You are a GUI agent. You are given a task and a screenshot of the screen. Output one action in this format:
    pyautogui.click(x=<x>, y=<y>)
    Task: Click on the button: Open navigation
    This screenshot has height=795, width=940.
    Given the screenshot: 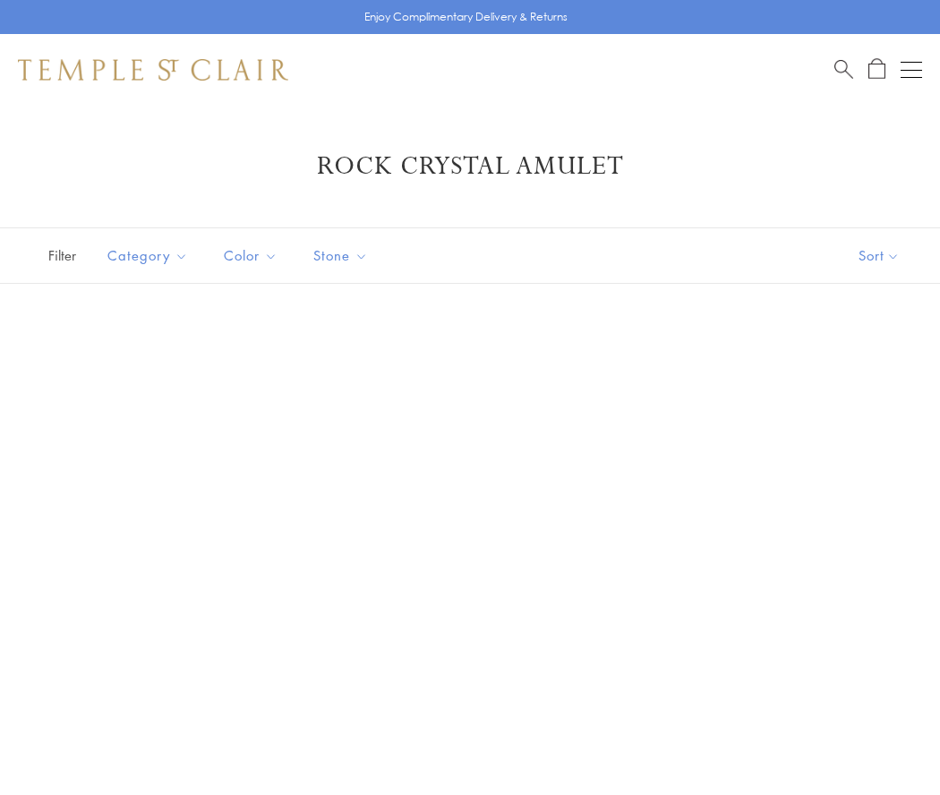 What is the action you would take?
    pyautogui.click(x=912, y=70)
    